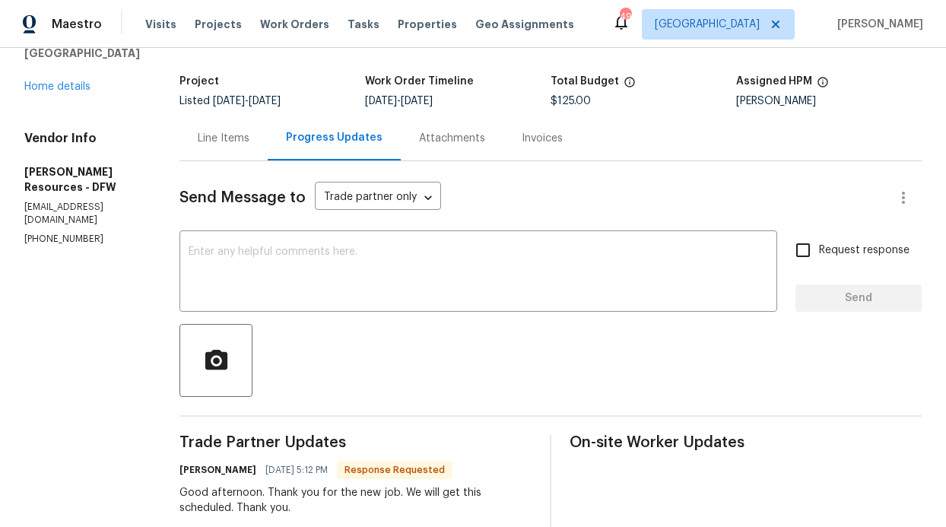 Image resolution: width=946 pixels, height=527 pixels. I want to click on div: Trade partner only, so click(378, 198).